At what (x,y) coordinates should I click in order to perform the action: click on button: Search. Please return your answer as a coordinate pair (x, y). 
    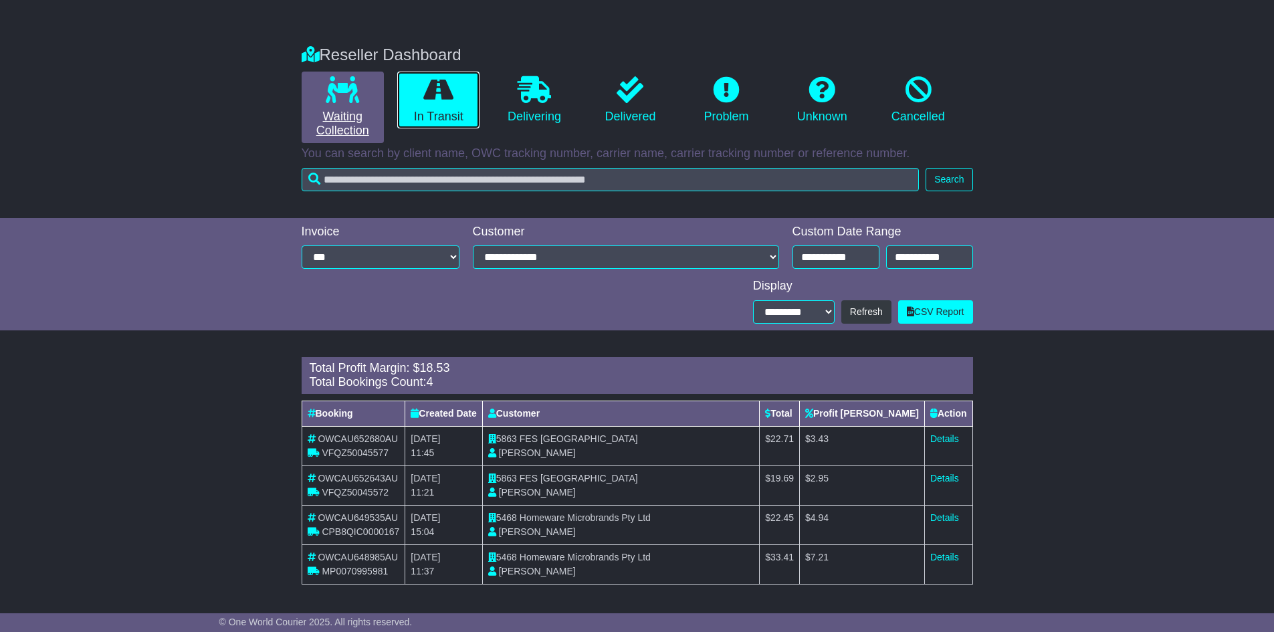
    Looking at the image, I should click on (949, 179).